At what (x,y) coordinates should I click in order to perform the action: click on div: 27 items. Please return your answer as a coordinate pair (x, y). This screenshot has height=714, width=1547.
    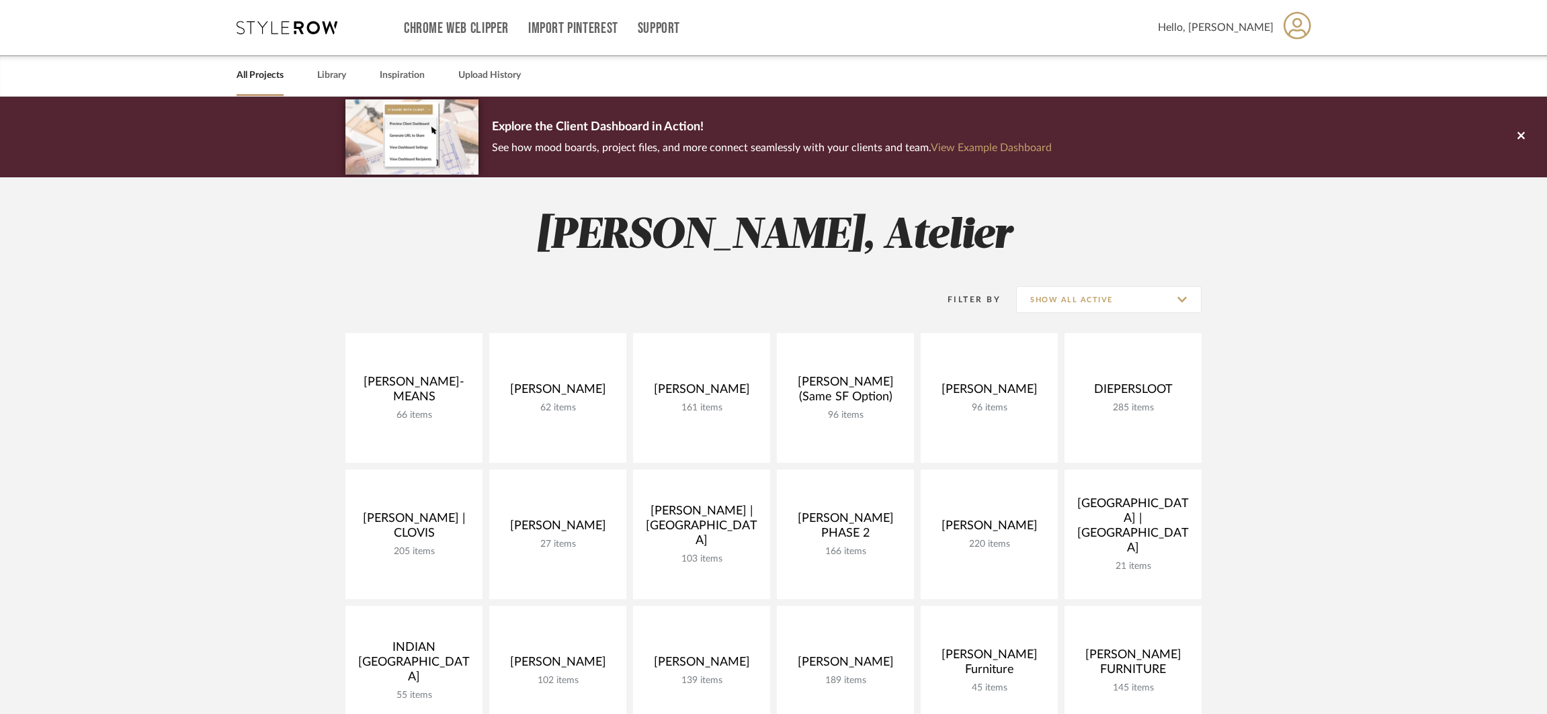
    Looking at the image, I should click on (558, 544).